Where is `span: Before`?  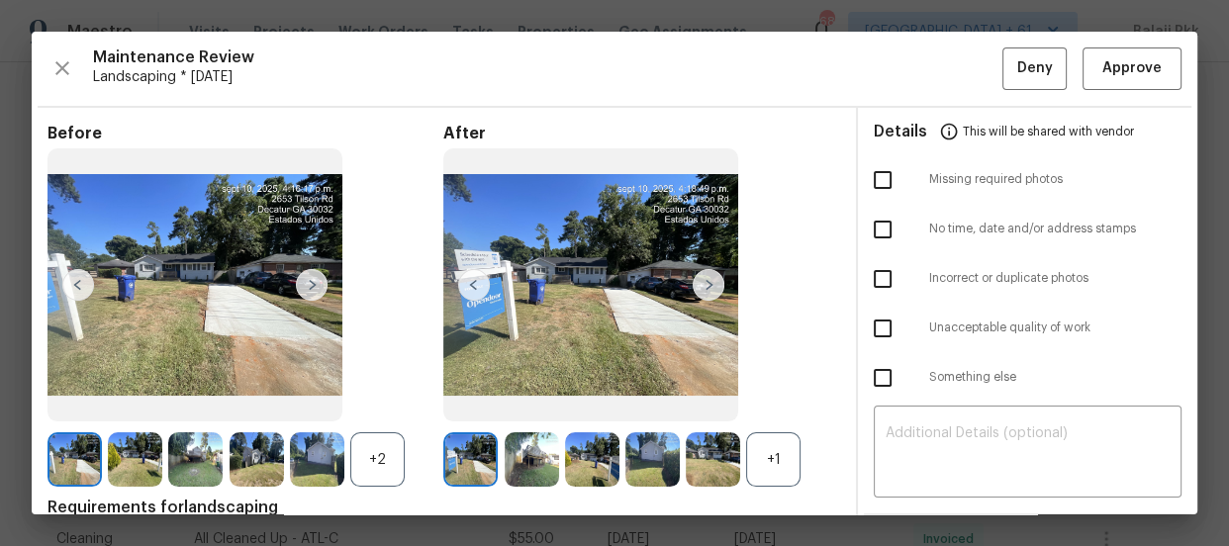 span: Before is located at coordinates (245, 134).